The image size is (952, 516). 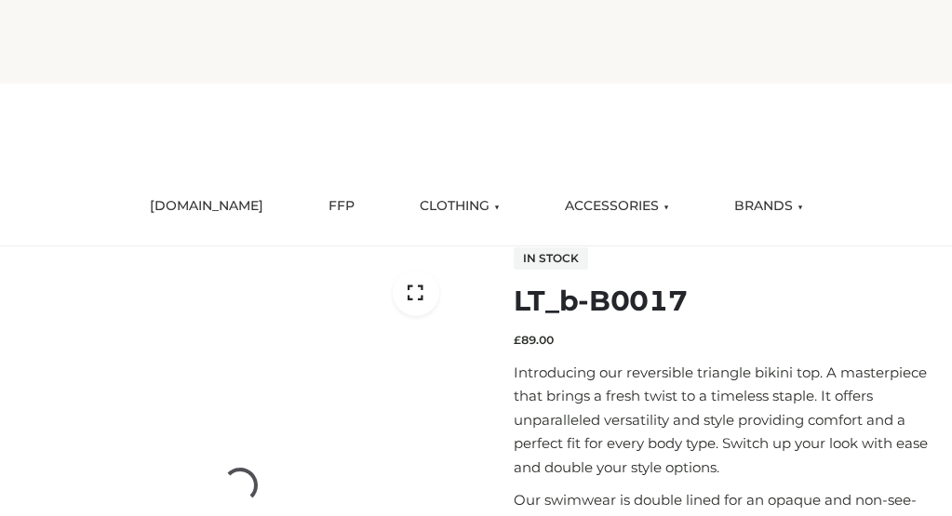 What do you see at coordinates (533, 340) in the screenshot?
I see `bdi: 89.00` at bounding box center [533, 340].